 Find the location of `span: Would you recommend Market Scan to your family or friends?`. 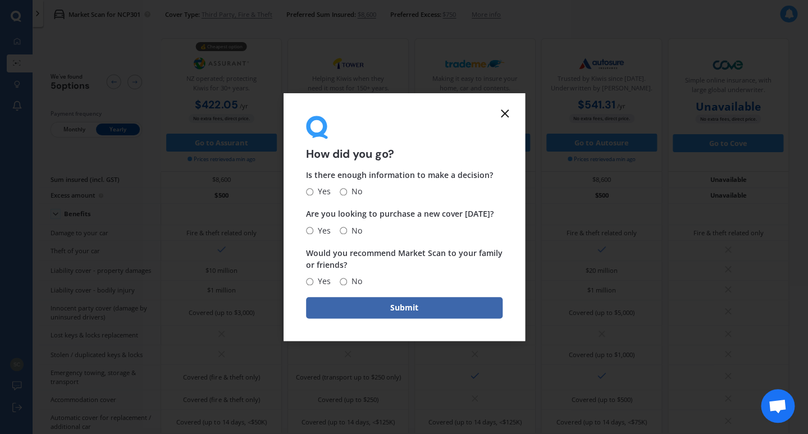

span: Would you recommend Market Scan to your family or friends? is located at coordinates (404, 258).